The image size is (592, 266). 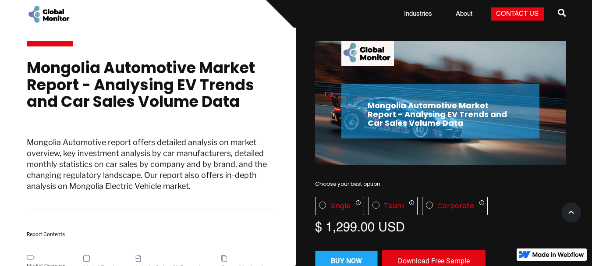 I want to click on a: About, so click(x=464, y=14).